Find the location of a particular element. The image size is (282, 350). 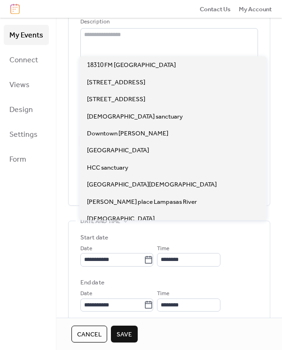

div: Start date is located at coordinates (94, 238).